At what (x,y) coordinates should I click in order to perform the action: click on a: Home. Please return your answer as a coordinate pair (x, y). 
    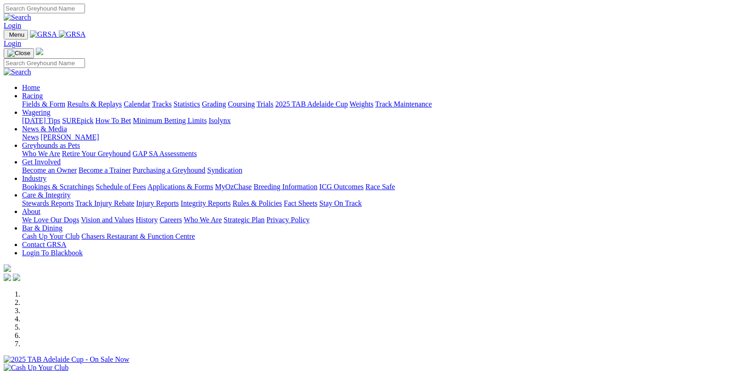
    Looking at the image, I should click on (31, 87).